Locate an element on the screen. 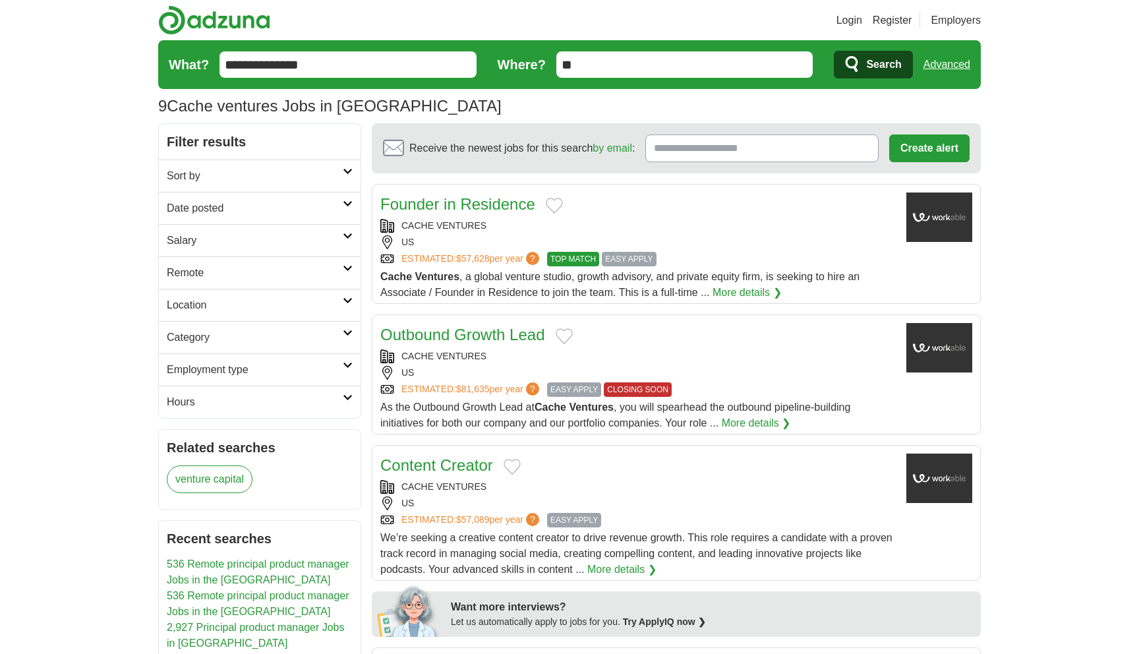 This screenshot has width=1139, height=654. a: Date posted is located at coordinates (260, 208).